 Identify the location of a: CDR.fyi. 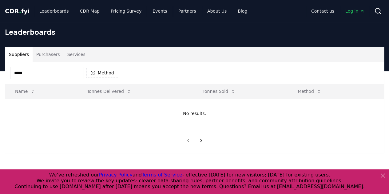
(17, 11).